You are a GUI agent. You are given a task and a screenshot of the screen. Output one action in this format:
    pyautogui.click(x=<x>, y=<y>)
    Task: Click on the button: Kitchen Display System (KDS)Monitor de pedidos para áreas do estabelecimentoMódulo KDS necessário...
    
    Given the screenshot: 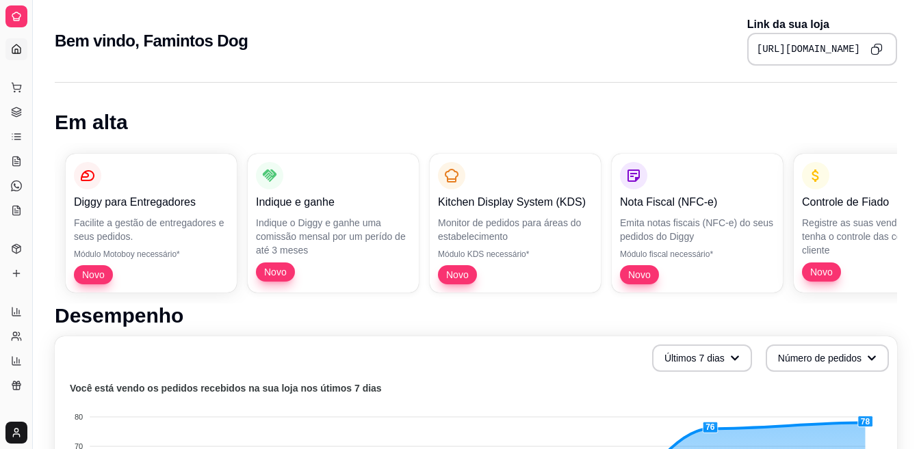 What is the action you would take?
    pyautogui.click(x=515, y=223)
    